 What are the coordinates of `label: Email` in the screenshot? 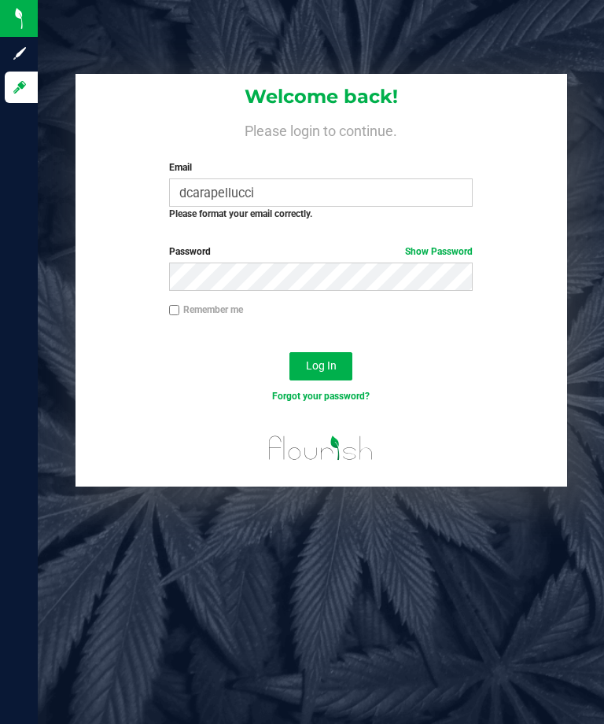 It's located at (321, 167).